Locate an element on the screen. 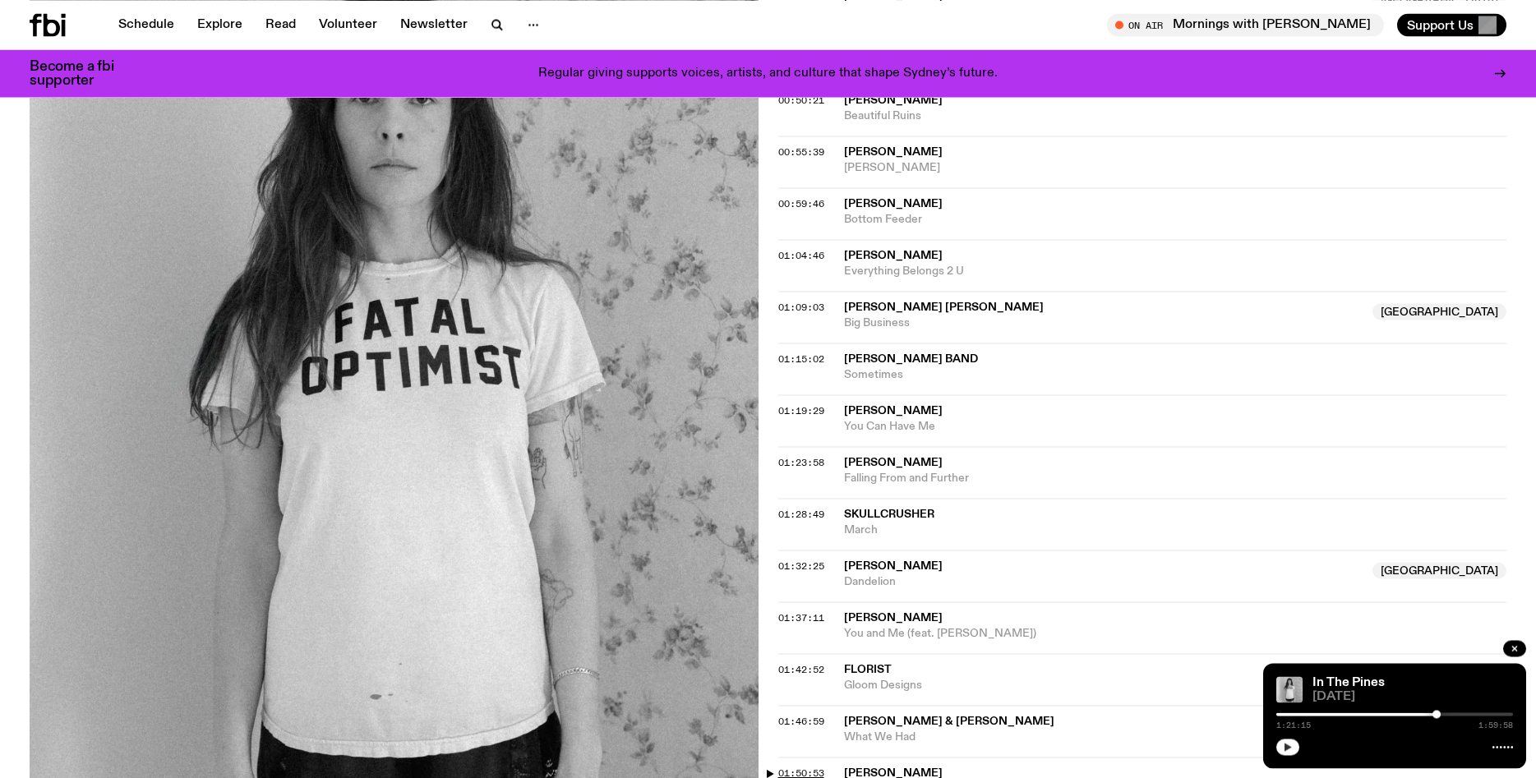 This screenshot has height=778, width=1536. a: In The Pines is located at coordinates (1349, 682).